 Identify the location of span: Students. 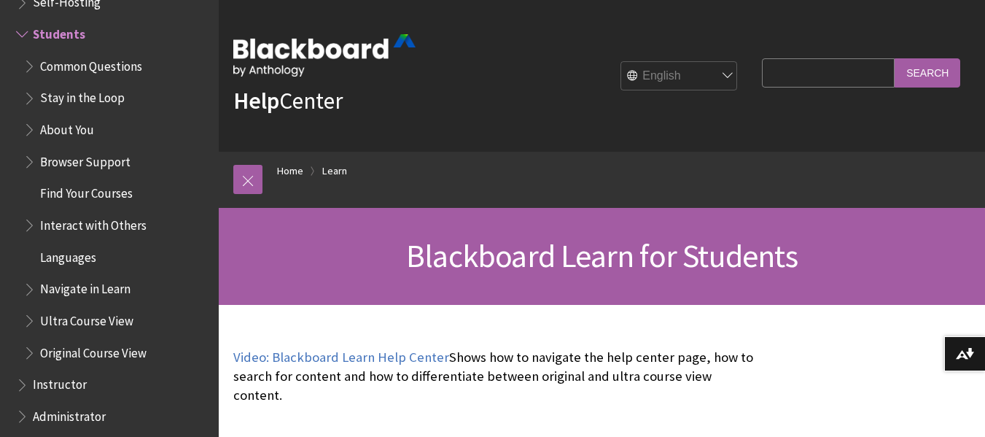
(59, 31).